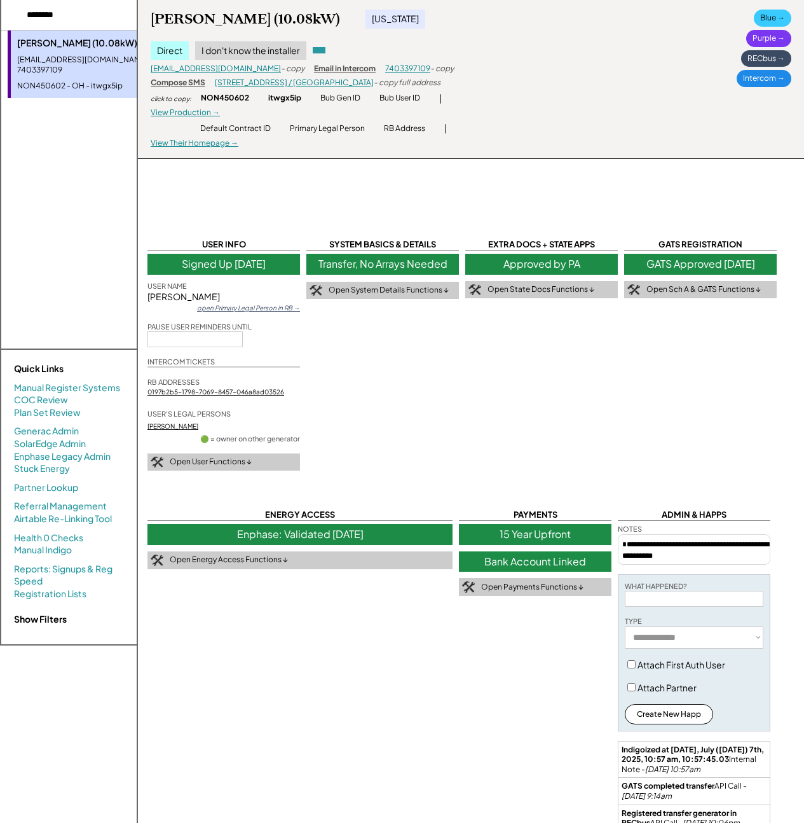 The width and height of the screenshot is (804, 823). Describe the element at coordinates (189, 413) in the screenshot. I see `div: USER'S LEGAL PERSONS` at that location.